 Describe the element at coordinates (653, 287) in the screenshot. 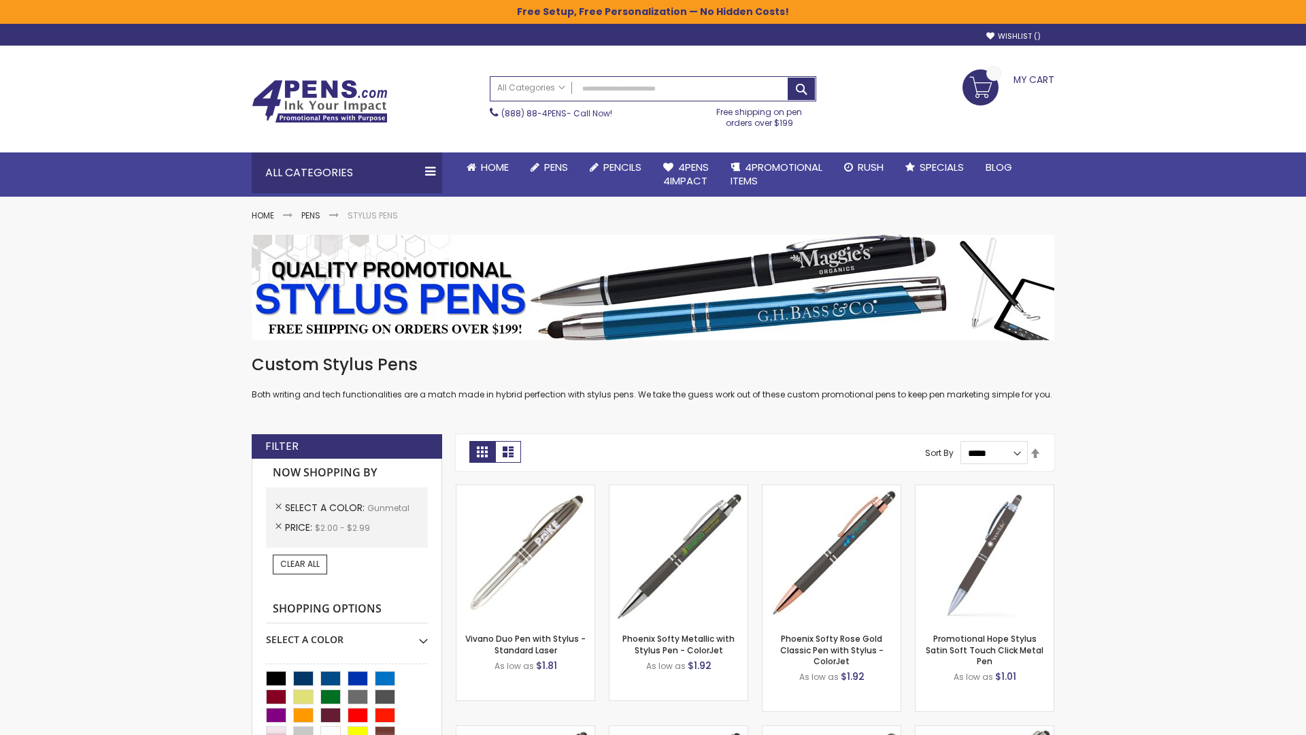

I see `img: Stylus Pens` at that location.